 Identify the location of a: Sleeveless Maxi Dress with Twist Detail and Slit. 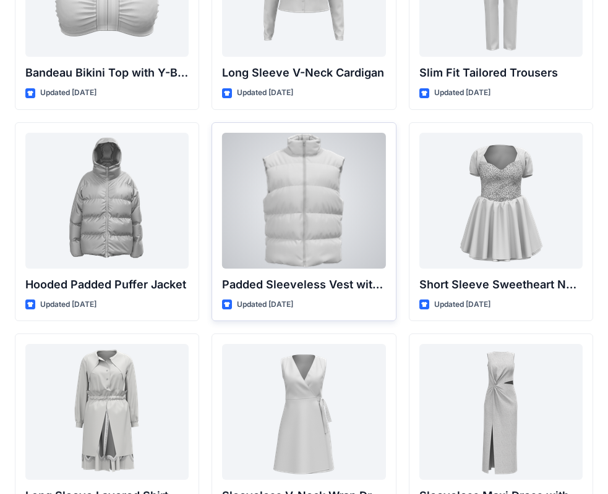
(501, 412).